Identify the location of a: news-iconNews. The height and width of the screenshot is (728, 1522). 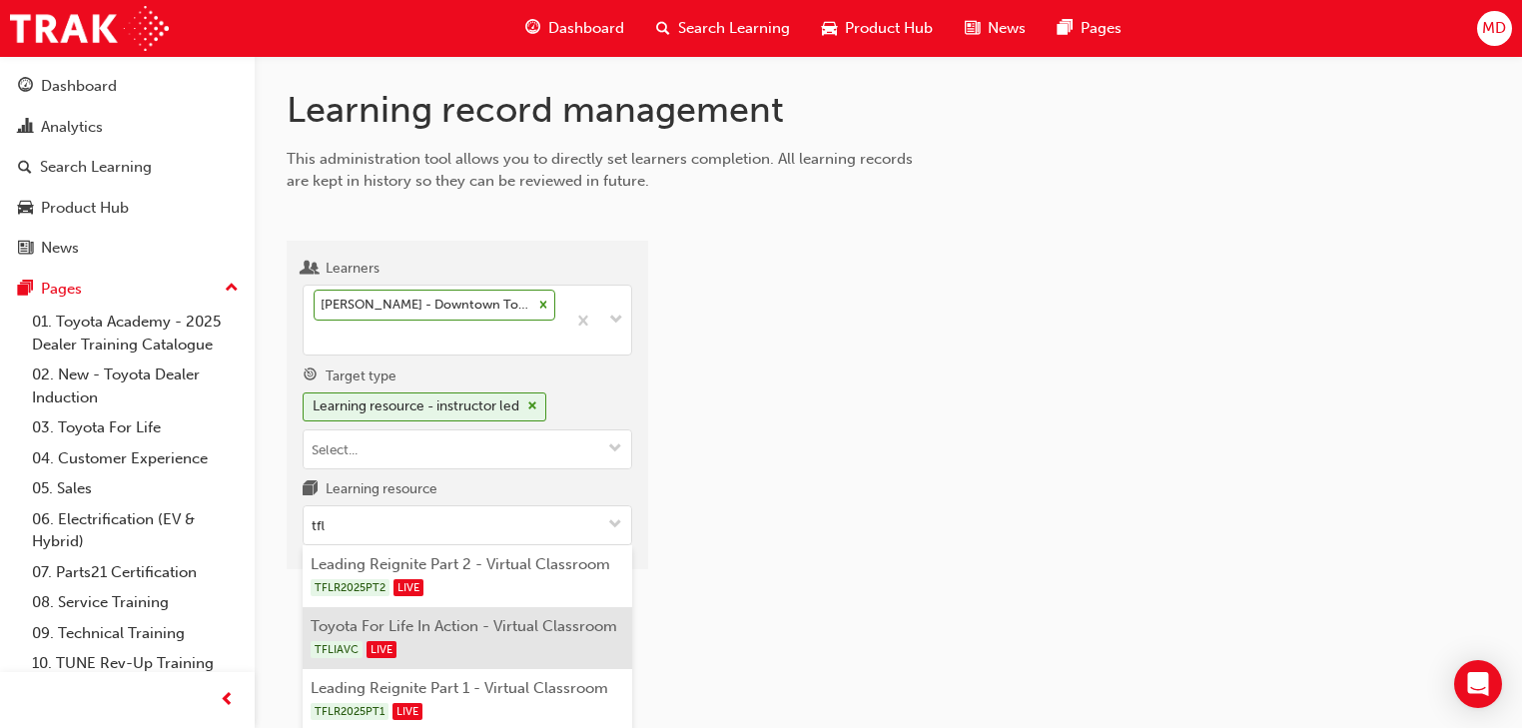
(994, 28).